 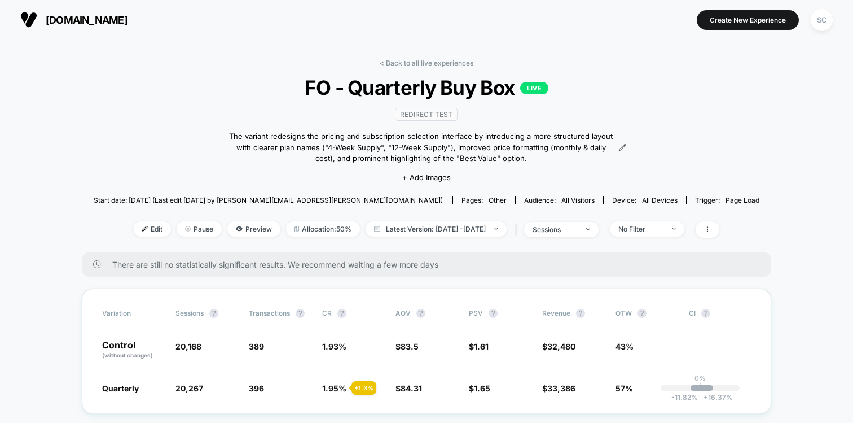 What do you see at coordinates (133, 350) in the screenshot?
I see `p: Control` at bounding box center [133, 350].